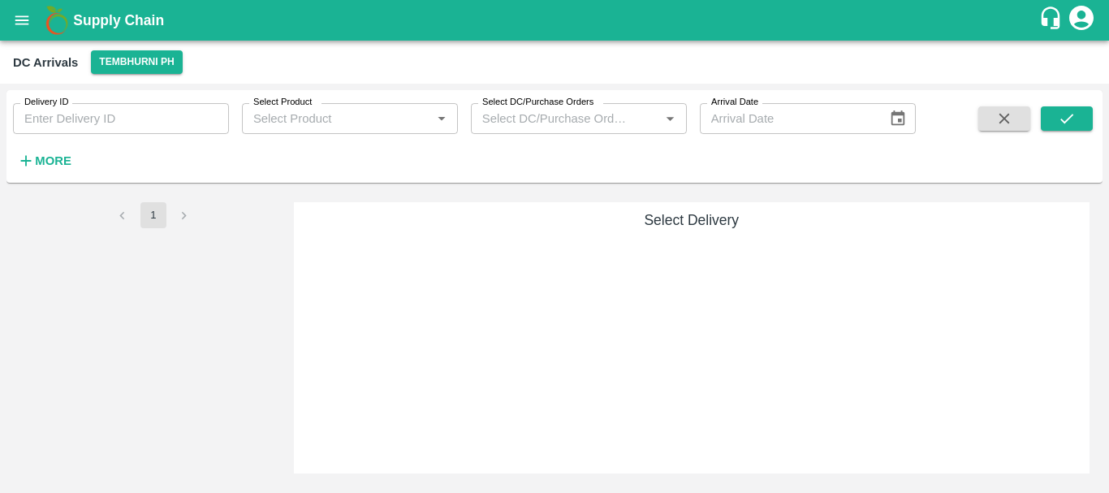 This screenshot has width=1109, height=493. What do you see at coordinates (555, 20) in the screenshot?
I see `a: Supply Chain` at bounding box center [555, 20].